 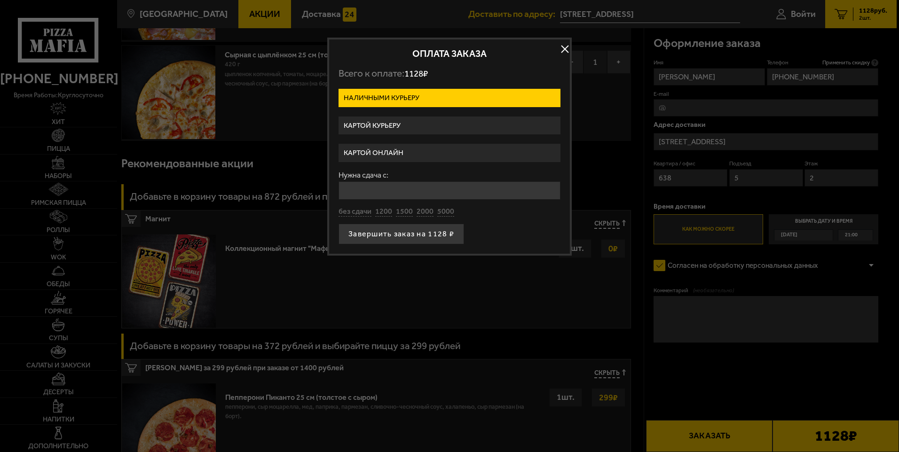 What do you see at coordinates (449, 126) in the screenshot?
I see `label: Картой курьеру` at bounding box center [449, 126].